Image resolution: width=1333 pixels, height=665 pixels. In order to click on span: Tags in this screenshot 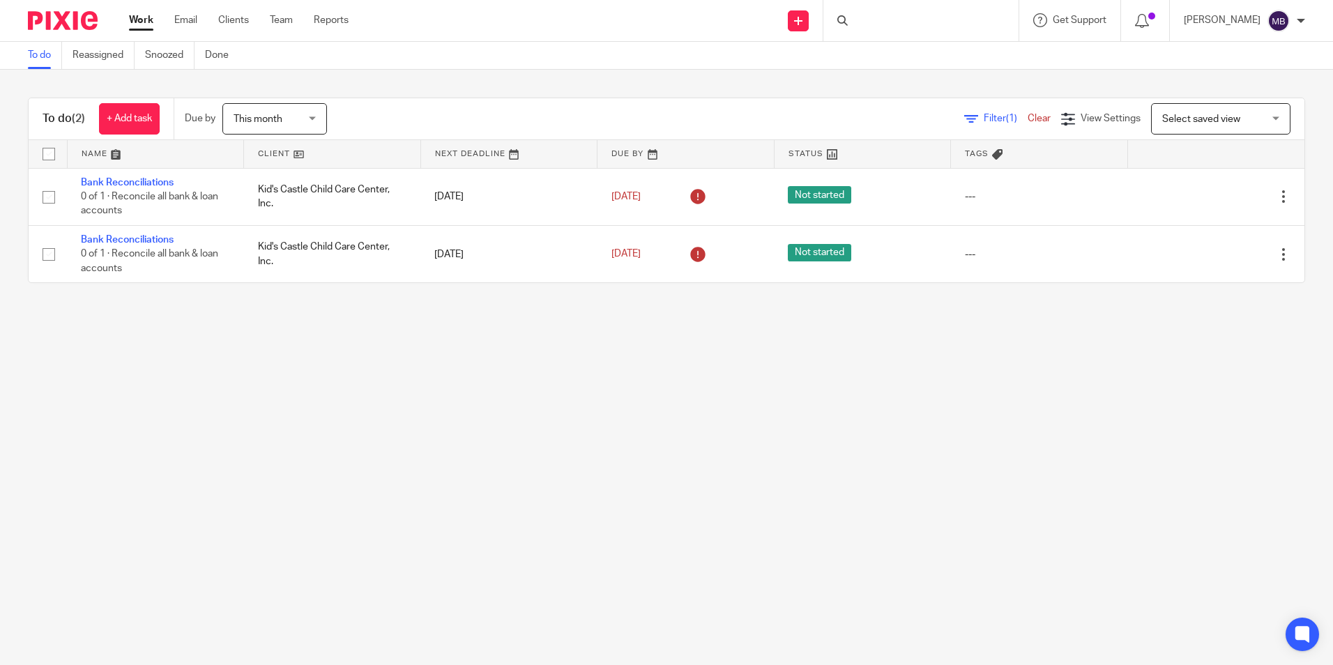, I will do `click(977, 153)`.